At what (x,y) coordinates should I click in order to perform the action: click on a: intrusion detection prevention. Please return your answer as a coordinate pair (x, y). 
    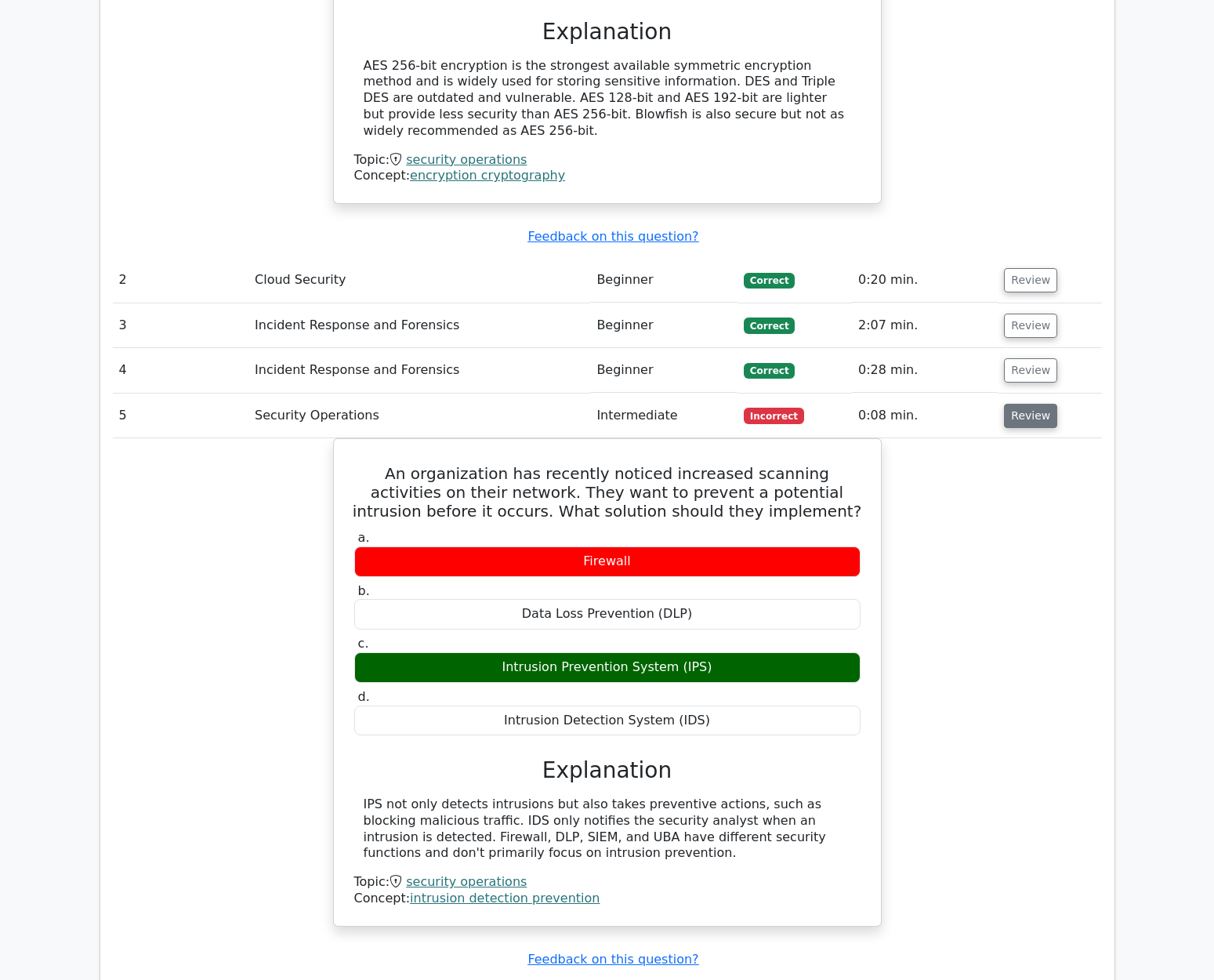
    Looking at the image, I should click on (505, 898).